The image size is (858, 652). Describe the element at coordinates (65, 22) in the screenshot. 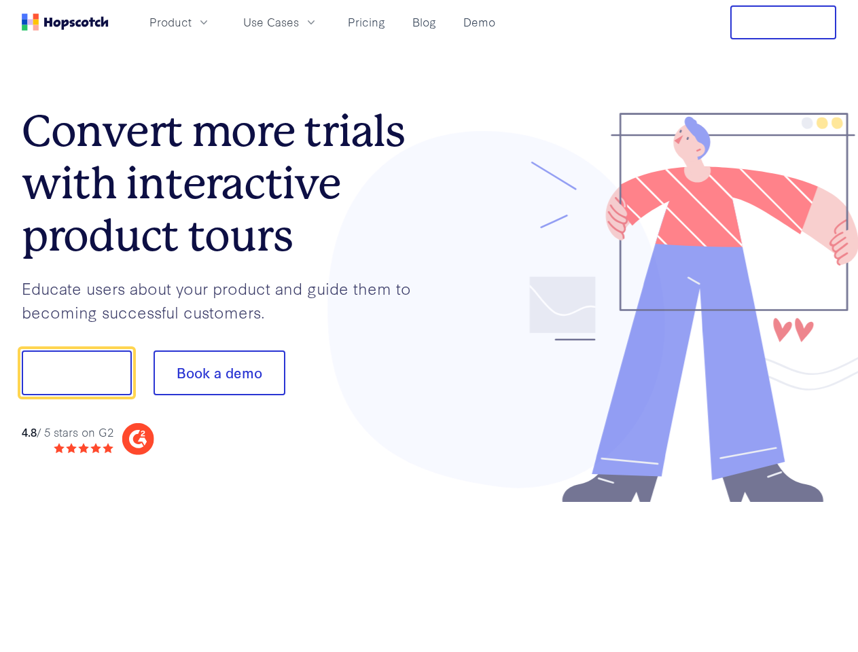

I see `a: Home` at that location.